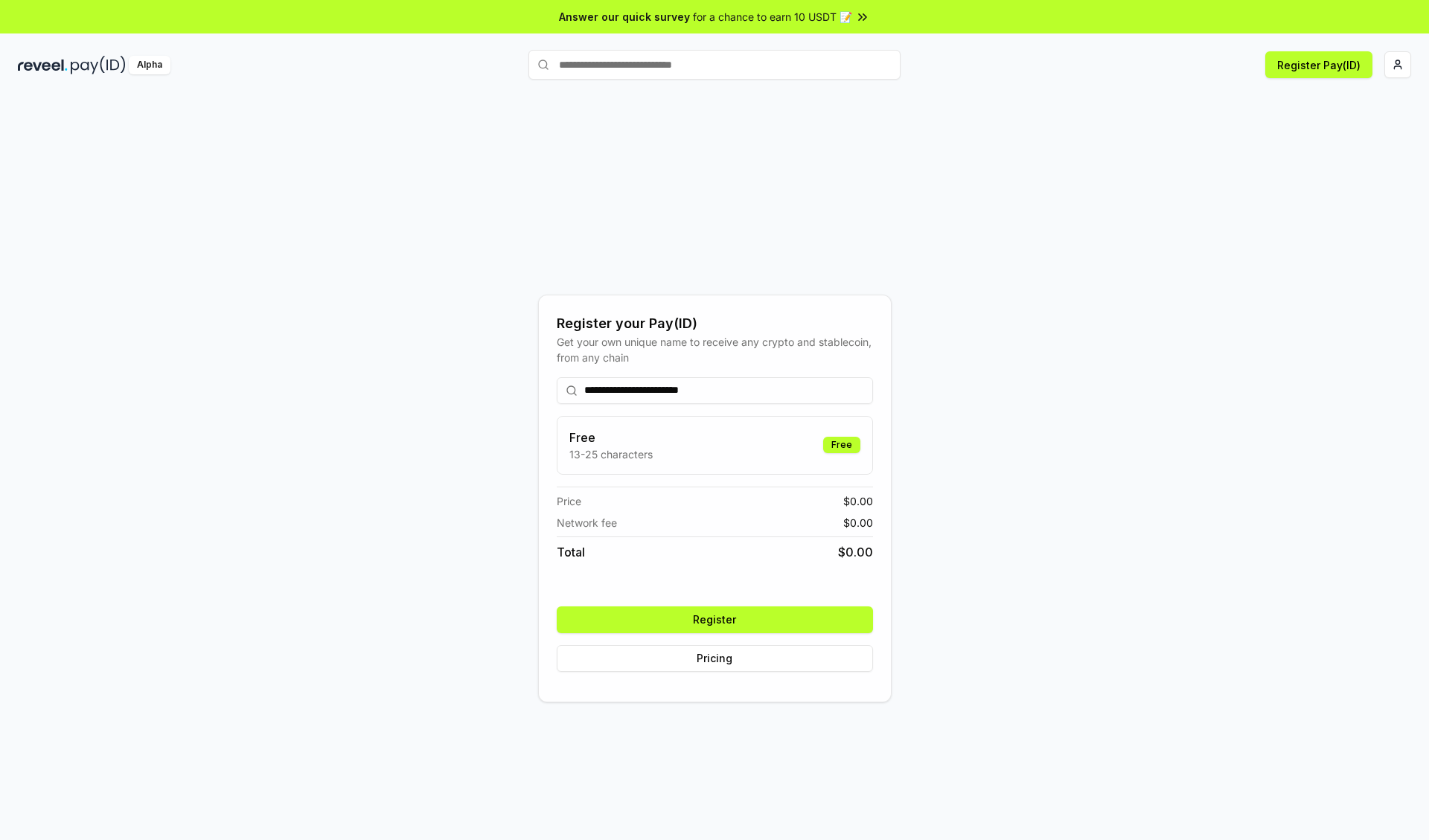 The image size is (1429, 840). What do you see at coordinates (99, 65) in the screenshot?
I see `img: pay_id` at bounding box center [99, 65].